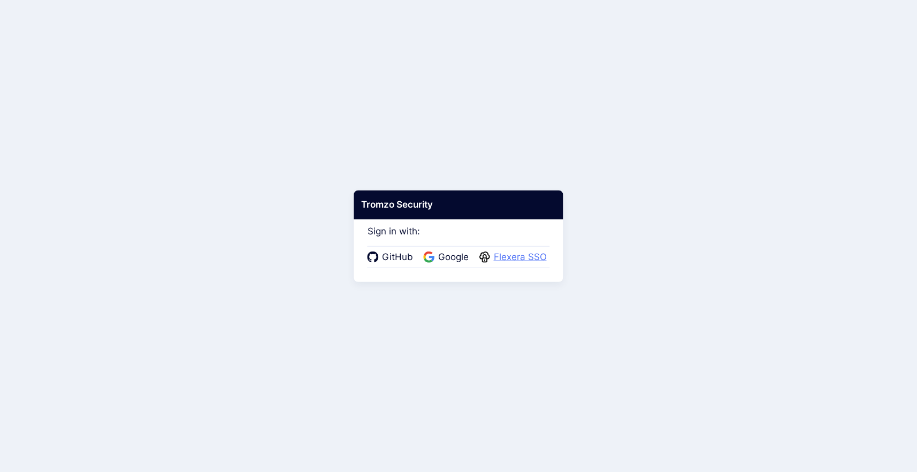  Describe the element at coordinates (514, 257) in the screenshot. I see `a: Flexera SSO` at that location.